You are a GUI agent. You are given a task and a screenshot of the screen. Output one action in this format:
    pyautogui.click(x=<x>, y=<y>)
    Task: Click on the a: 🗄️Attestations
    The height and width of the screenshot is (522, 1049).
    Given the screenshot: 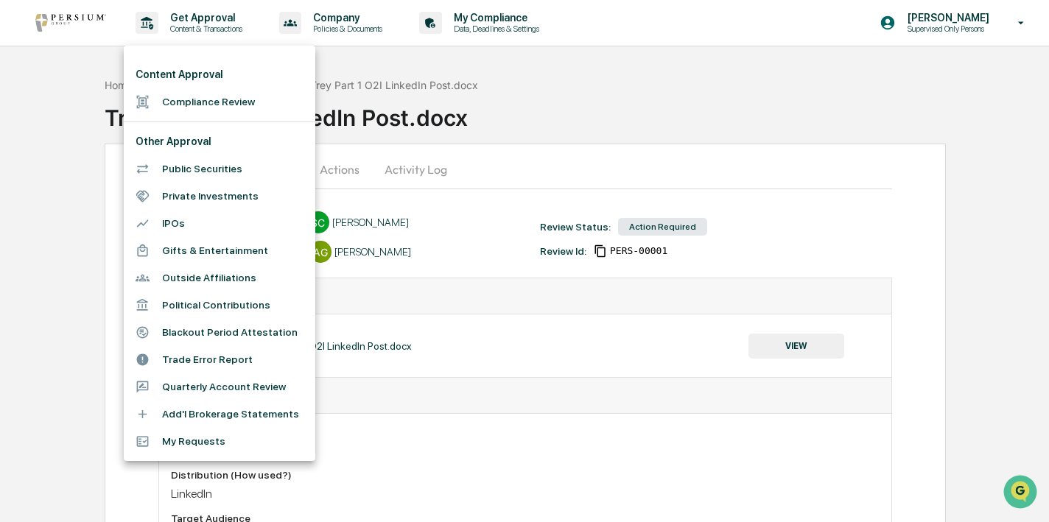 What is the action you would take?
    pyautogui.click(x=144, y=193)
    